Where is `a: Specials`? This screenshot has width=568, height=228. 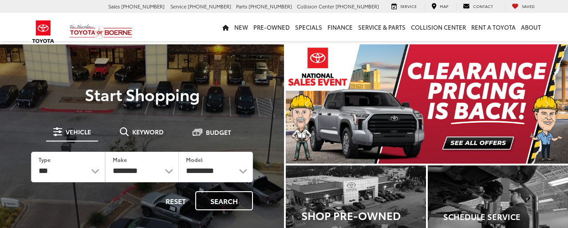
a: Specials is located at coordinates (309, 27).